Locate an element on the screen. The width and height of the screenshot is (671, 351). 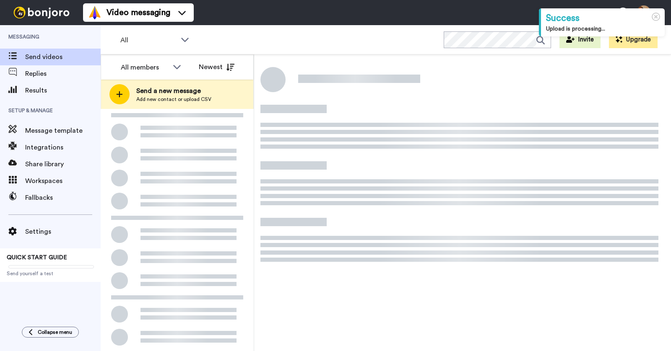
img: bj-logo-header-white.svg is located at coordinates (42, 13).